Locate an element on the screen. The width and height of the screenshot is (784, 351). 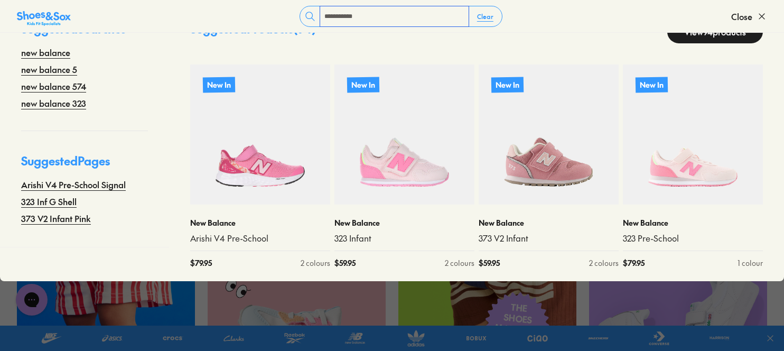
a: 323 Inf G Shell is located at coordinates (49, 201).